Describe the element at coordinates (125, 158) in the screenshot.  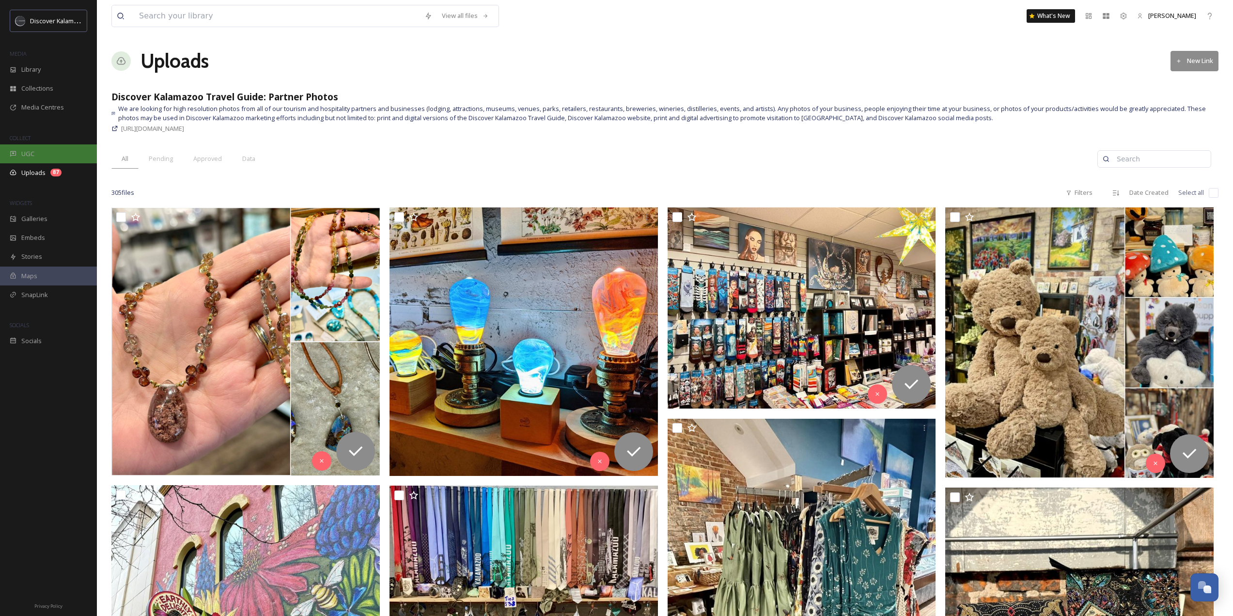
I see `span: All` at that location.